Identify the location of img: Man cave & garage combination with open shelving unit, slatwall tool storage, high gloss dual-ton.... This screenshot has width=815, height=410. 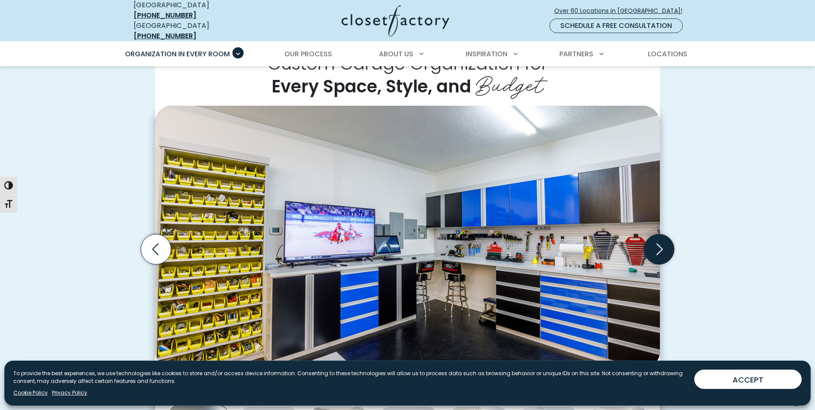
(407, 237).